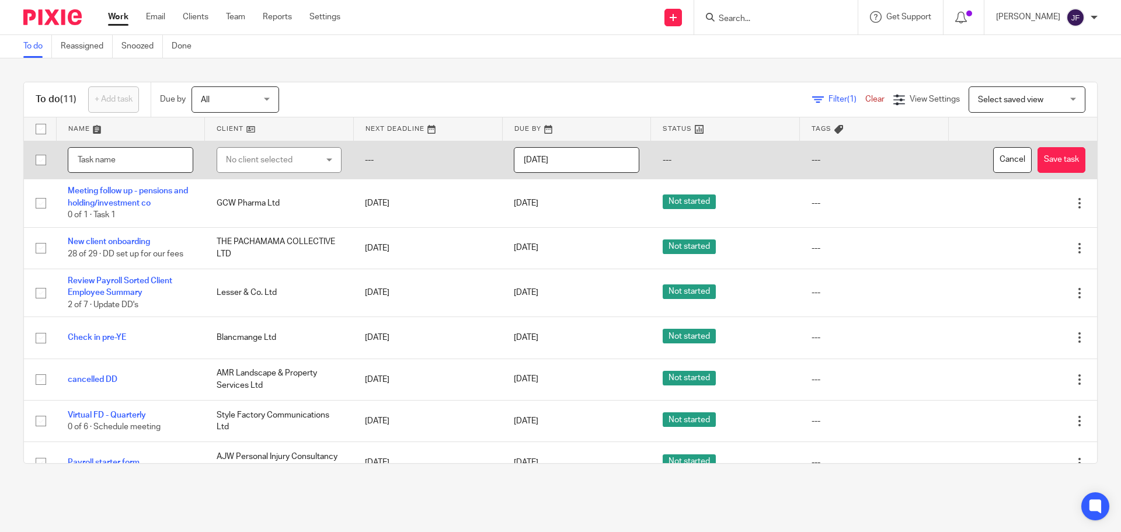 The width and height of the screenshot is (1121, 532). What do you see at coordinates (279, 248) in the screenshot?
I see `td: THE PACHAMAMA COLLECTIVE LTD` at bounding box center [279, 248].